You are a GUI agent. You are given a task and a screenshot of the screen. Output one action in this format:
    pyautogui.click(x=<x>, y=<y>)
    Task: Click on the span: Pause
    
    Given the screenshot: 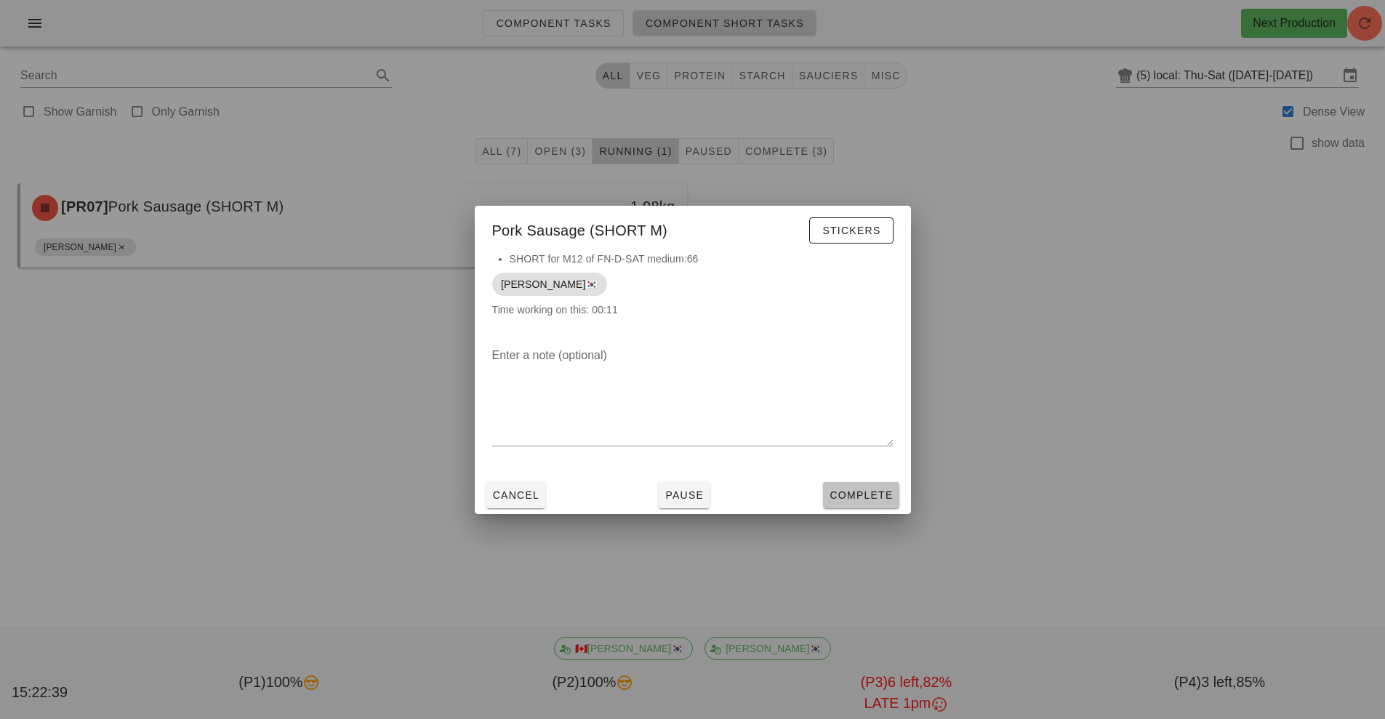 What is the action you would take?
    pyautogui.click(x=684, y=495)
    